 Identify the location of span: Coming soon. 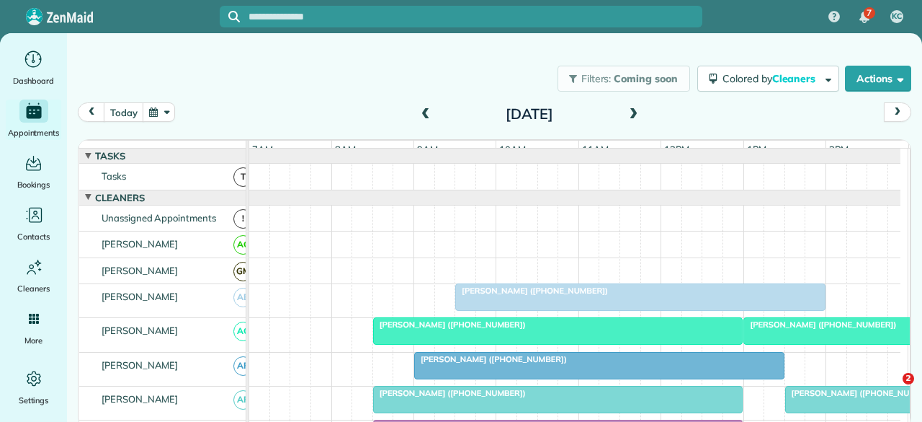
(646, 79).